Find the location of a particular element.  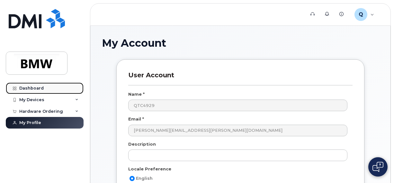

h1: My Account is located at coordinates (241, 43).